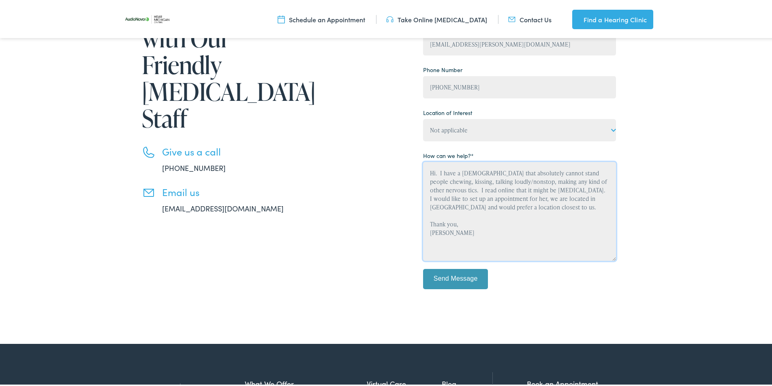 This screenshot has width=772, height=386. Describe the element at coordinates (442, 68) in the screenshot. I see `label: Phone Number` at that location.